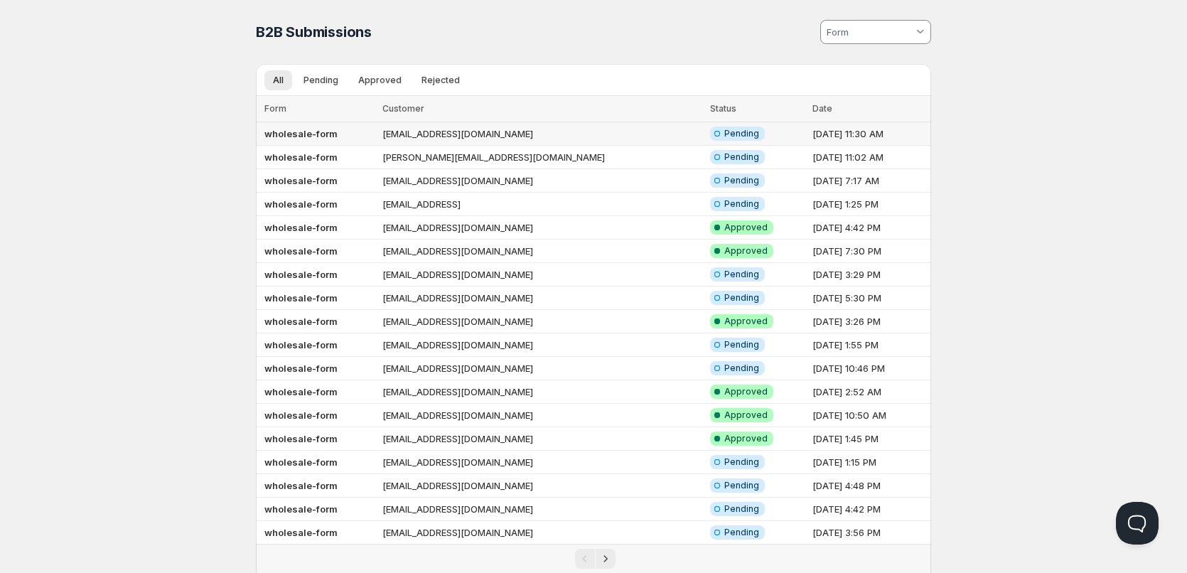 This screenshot has height=573, width=1187. I want to click on nav: Pagination, so click(594, 558).